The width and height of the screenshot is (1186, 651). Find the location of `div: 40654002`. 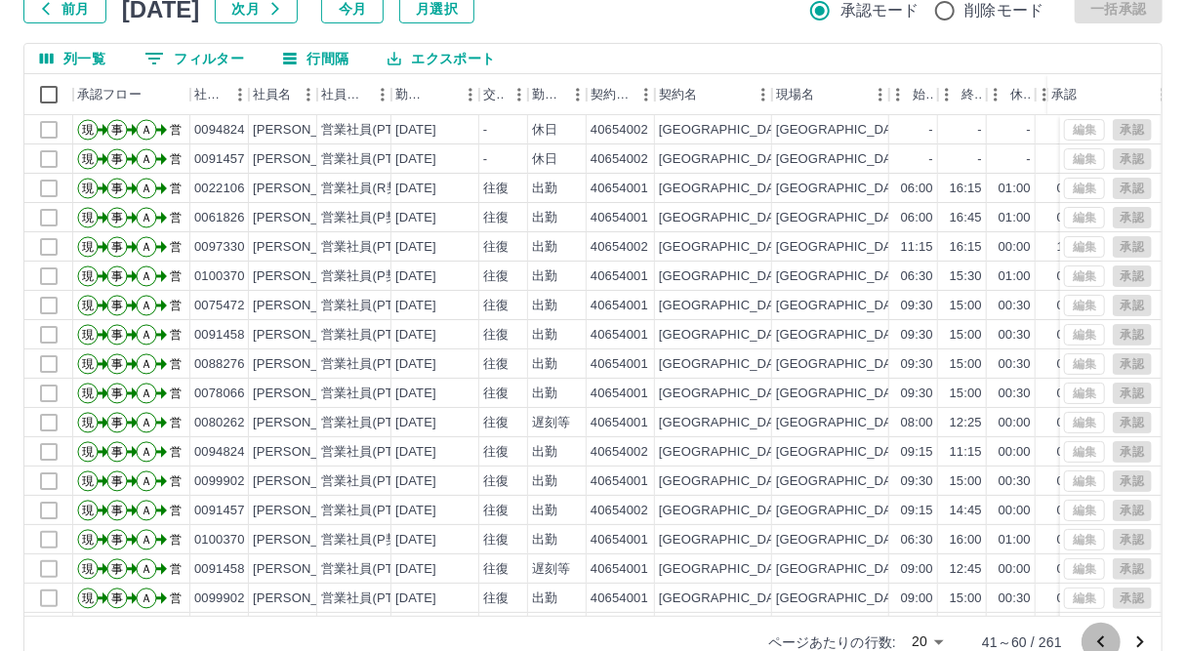

div: 40654002 is located at coordinates (619, 247).